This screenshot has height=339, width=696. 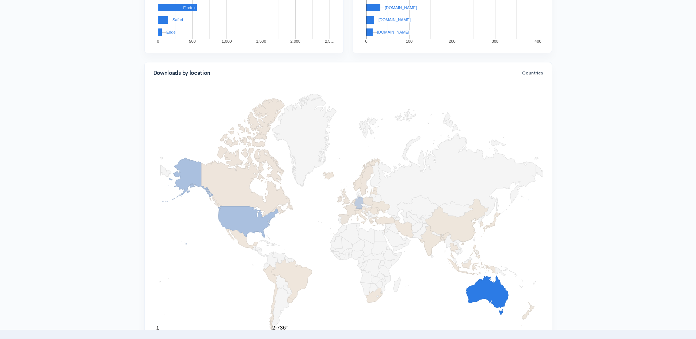 I want to click on text: 1,500, so click(x=261, y=41).